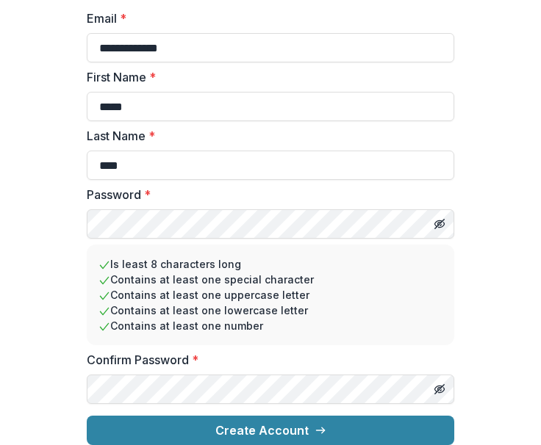  I want to click on label: Password, so click(266, 195).